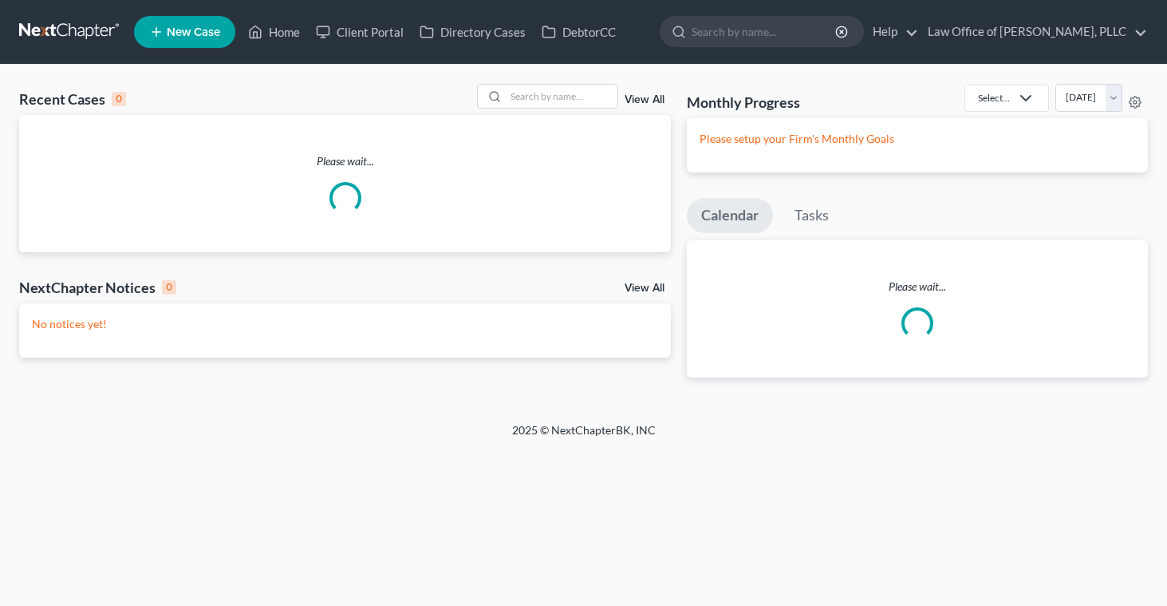 This screenshot has height=606, width=1167. What do you see at coordinates (360, 32) in the screenshot?
I see `a: Client Portal` at bounding box center [360, 32].